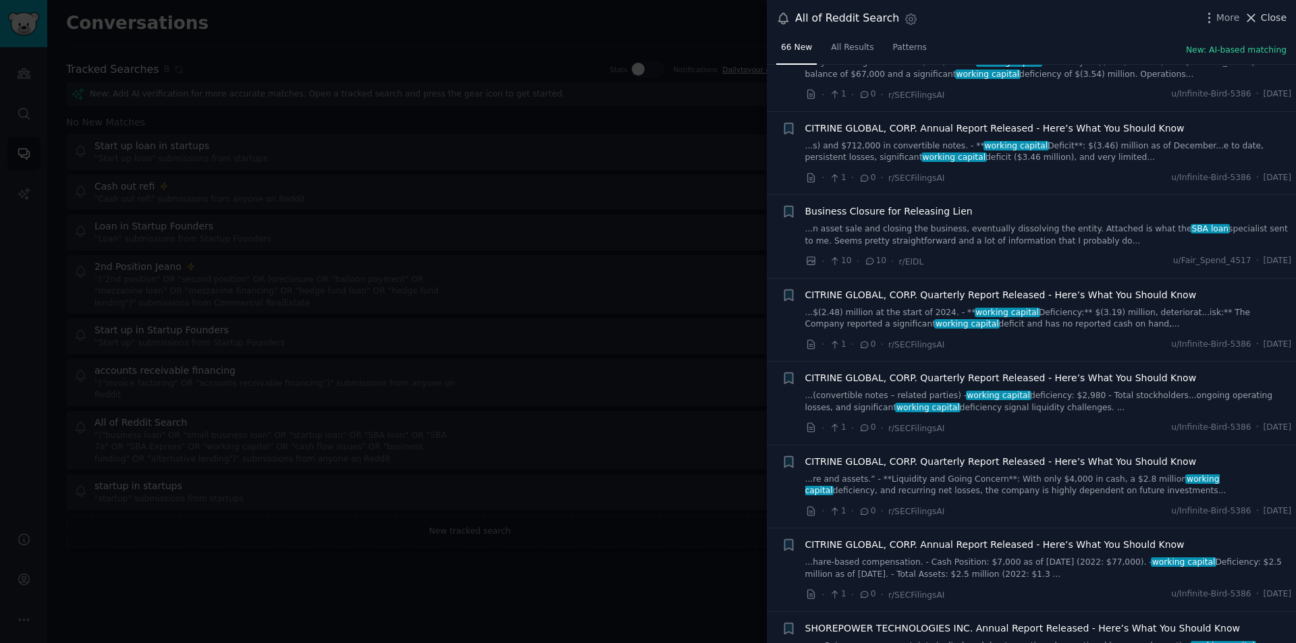 This screenshot has width=1296, height=643. What do you see at coordinates (1049, 485) in the screenshot?
I see `a: ...re and assets.” - **Liquidity and Going Concern**: With only $4,000 in cash, a $2.8 millionwor...` at bounding box center [1049, 485].